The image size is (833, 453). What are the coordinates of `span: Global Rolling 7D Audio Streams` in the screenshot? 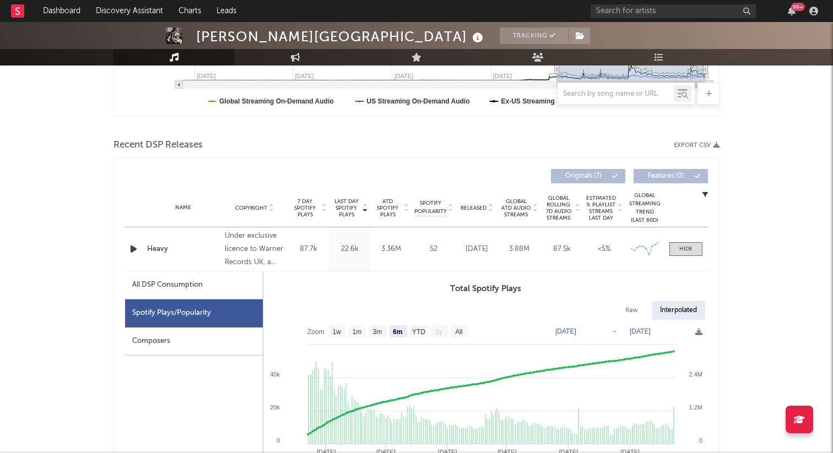 It's located at (558, 208).